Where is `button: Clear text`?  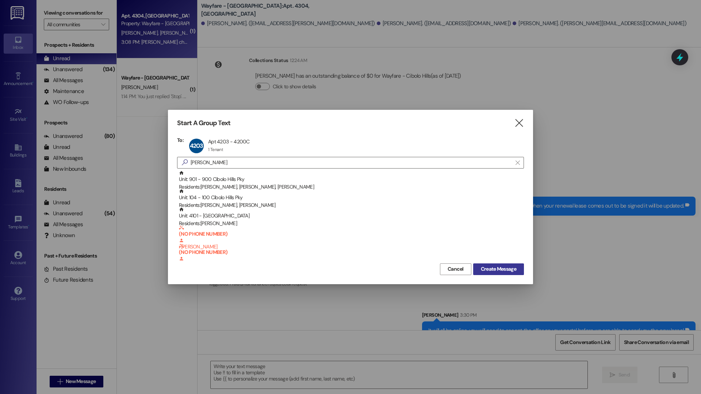
button: Clear text is located at coordinates (517, 163).